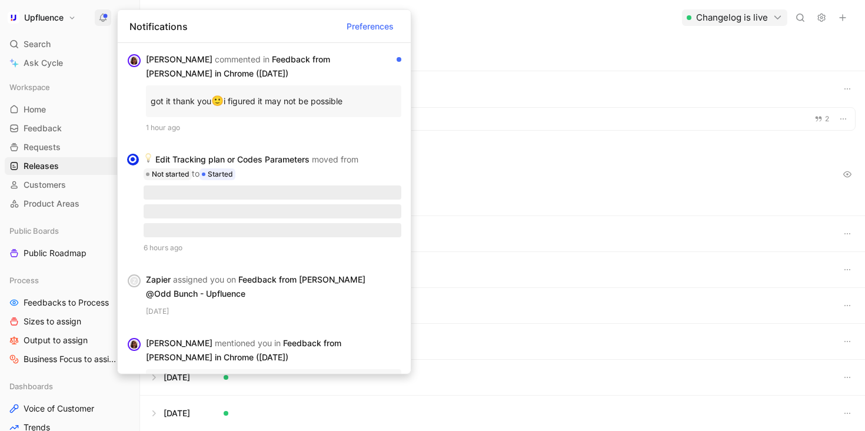 The width and height of the screenshot is (865, 431). What do you see at coordinates (242, 59) in the screenshot?
I see `span: commented in` at bounding box center [242, 59].